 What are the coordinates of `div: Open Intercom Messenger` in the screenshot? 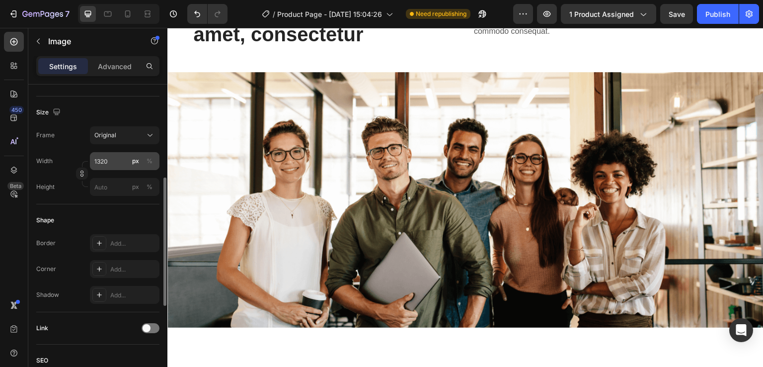 It's located at (741, 330).